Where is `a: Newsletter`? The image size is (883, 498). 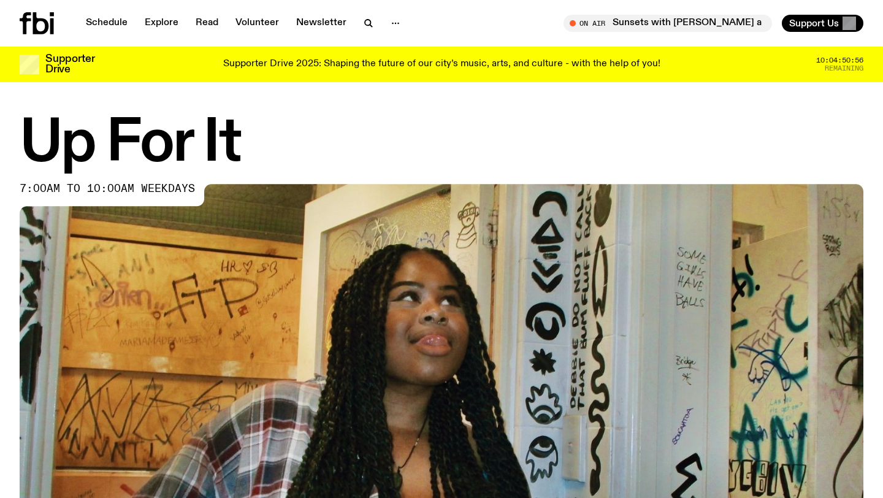 a: Newsletter is located at coordinates (321, 23).